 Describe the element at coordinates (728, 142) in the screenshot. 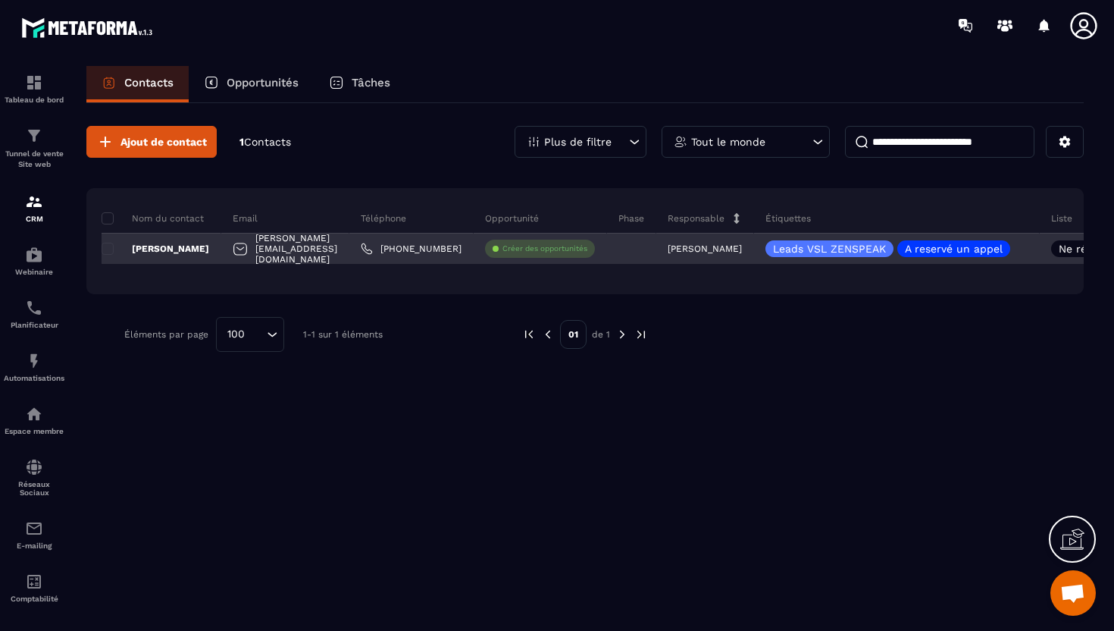

I see `p: Tout le monde` at that location.